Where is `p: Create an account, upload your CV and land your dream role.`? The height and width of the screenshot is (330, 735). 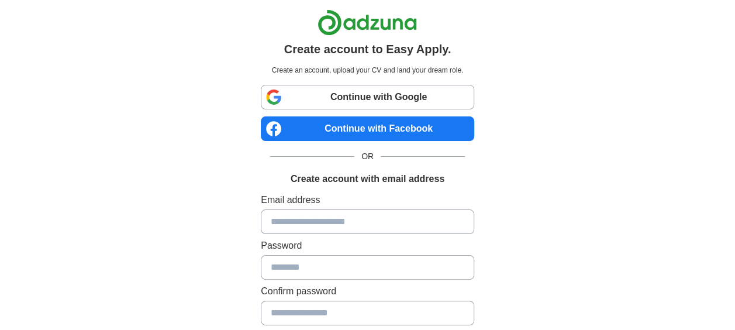
p: Create an account, upload your CV and land your dream role. is located at coordinates (367, 70).